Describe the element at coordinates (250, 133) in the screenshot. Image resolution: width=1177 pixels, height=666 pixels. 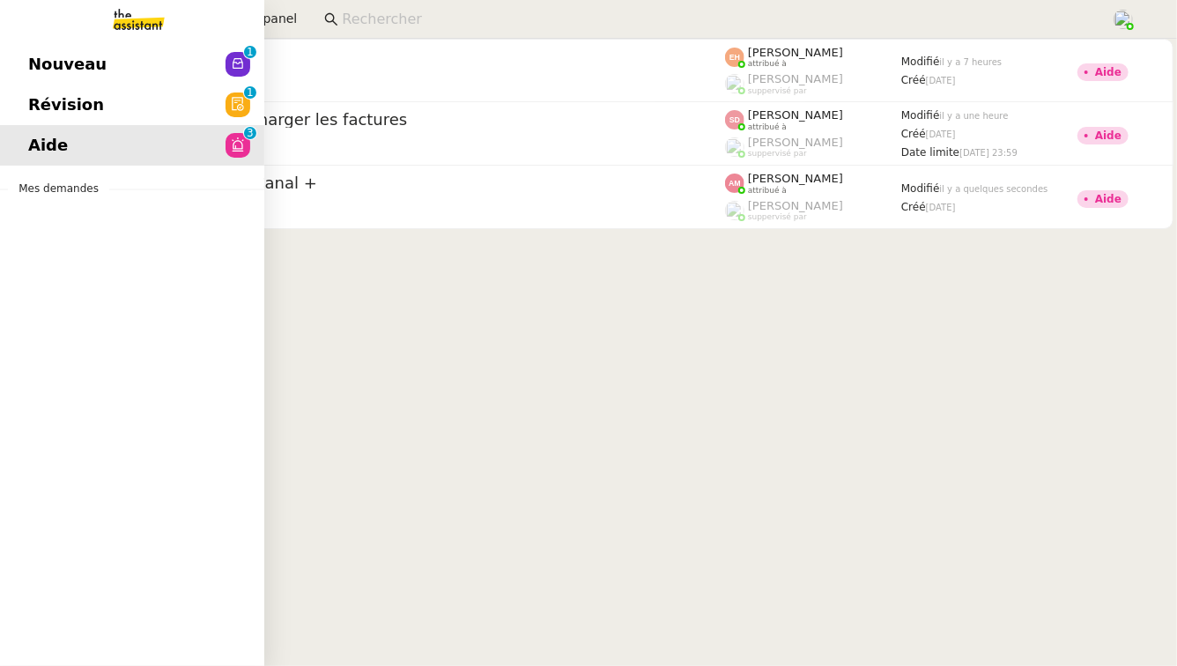
I see `nz-badge-sup: 3` at that location.